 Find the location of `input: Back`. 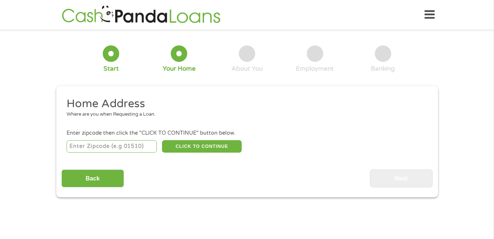

input: Back is located at coordinates (93, 178).